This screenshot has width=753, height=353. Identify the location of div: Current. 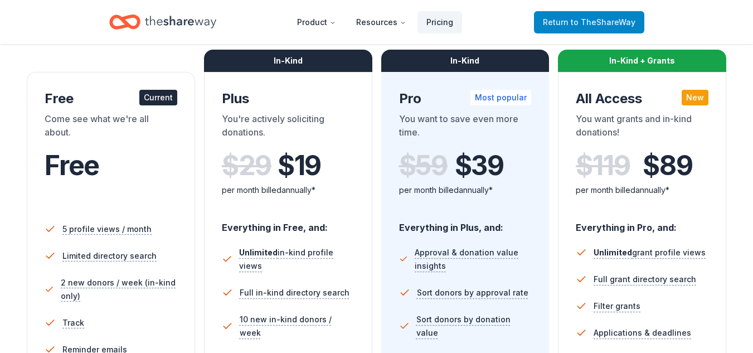
(158, 98).